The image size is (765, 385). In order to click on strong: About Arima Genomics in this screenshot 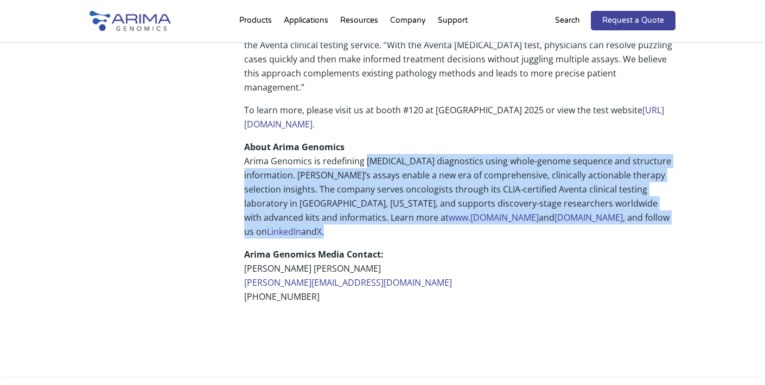, I will do `click(294, 147)`.